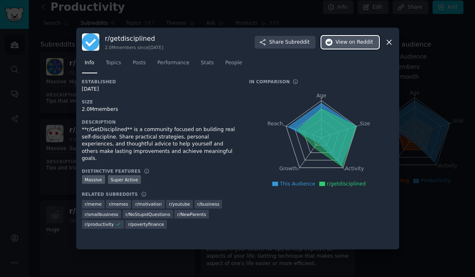  Describe the element at coordinates (297, 42) in the screenshot. I see `span: Subreddit` at that location.